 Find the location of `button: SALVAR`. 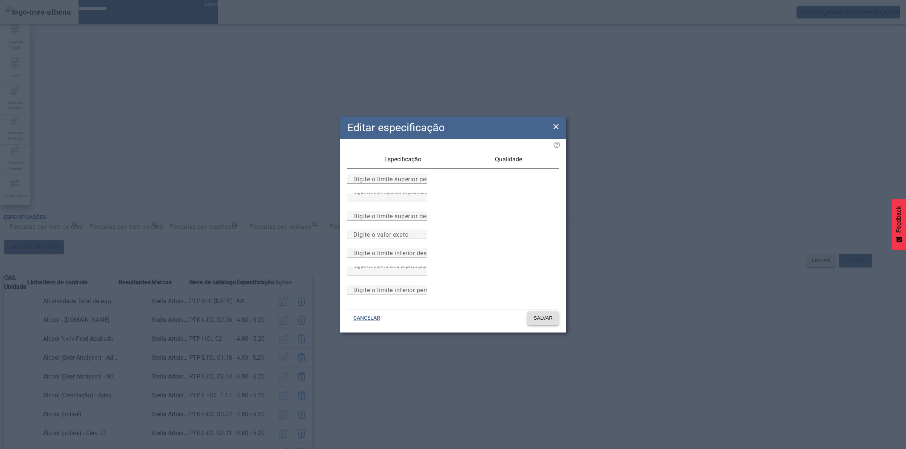

button: SALVAR is located at coordinates (543, 319).